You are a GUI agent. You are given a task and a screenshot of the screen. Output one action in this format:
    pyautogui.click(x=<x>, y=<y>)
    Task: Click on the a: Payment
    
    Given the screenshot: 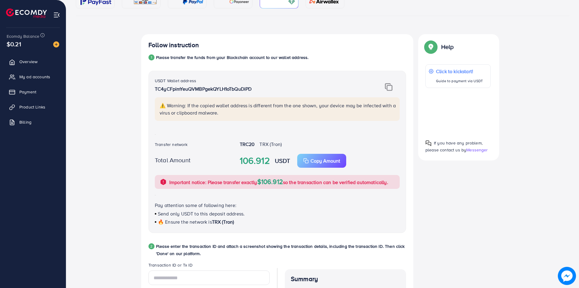 What is the action you would take?
    pyautogui.click(x=33, y=92)
    